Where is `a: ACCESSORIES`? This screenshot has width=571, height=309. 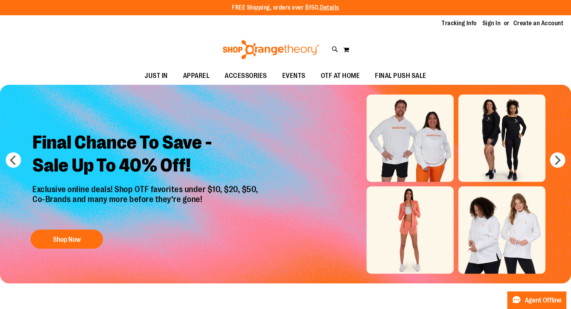
a: ACCESSORIES is located at coordinates (246, 76).